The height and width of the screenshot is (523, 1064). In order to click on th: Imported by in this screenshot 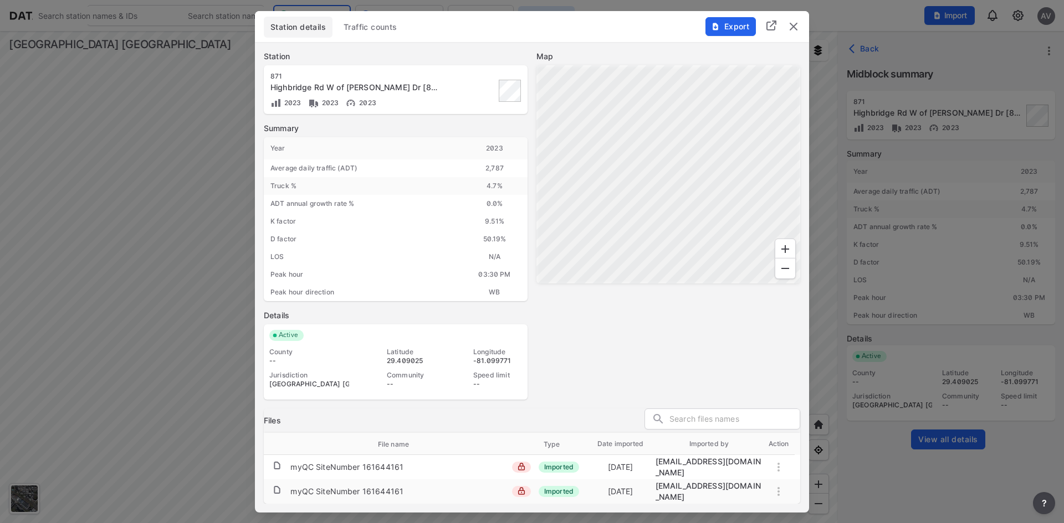, I will do `click(709, 444)`.